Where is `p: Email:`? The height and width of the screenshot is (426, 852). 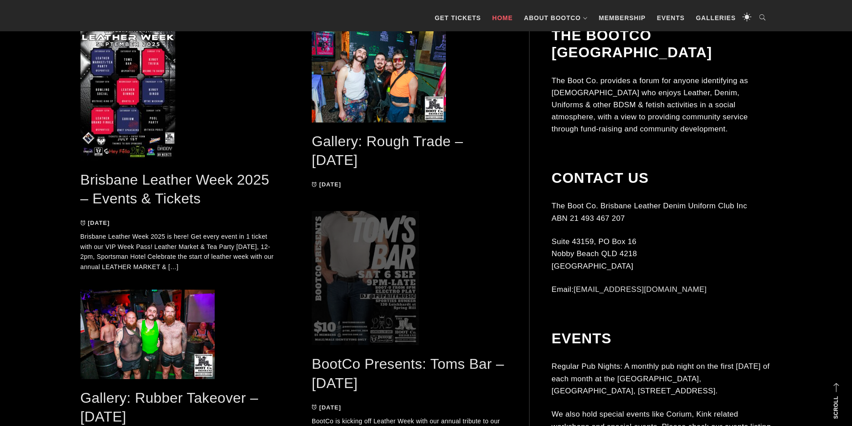 p: Email: is located at coordinates (661, 289).